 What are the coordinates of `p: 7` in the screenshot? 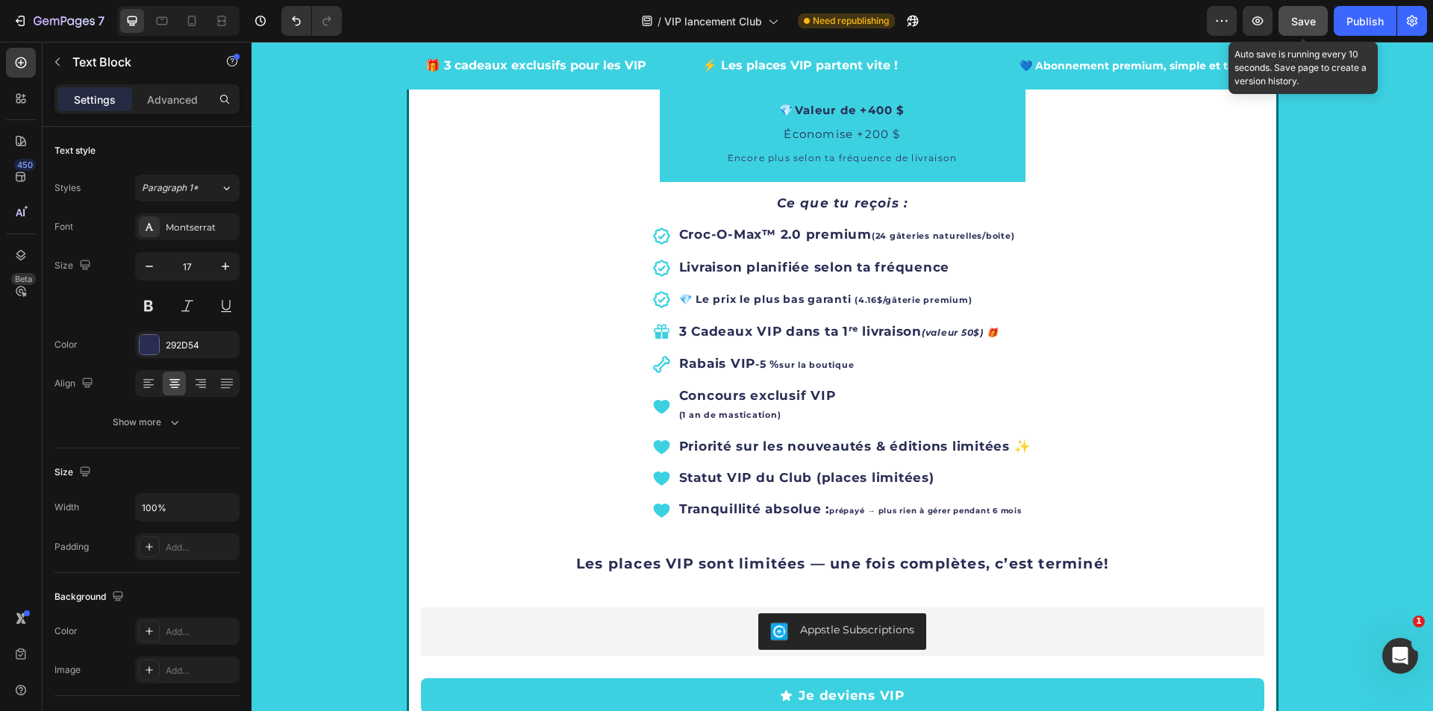 It's located at (101, 21).